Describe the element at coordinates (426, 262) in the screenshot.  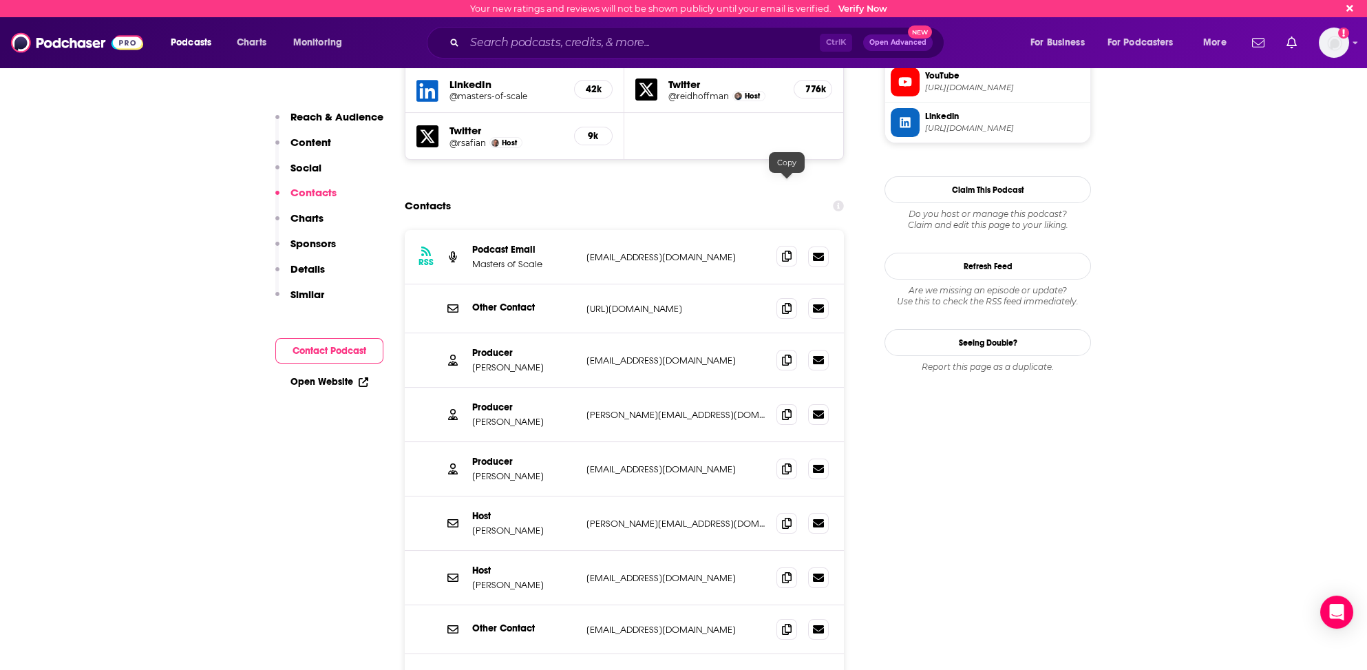
I see `h3: RSS` at that location.